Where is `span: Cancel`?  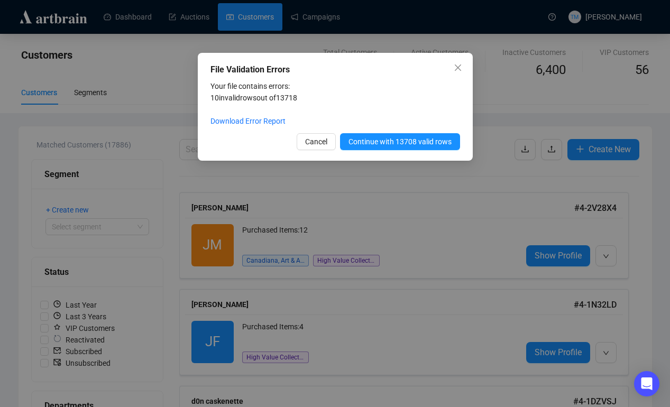
span: Cancel is located at coordinates (316, 142).